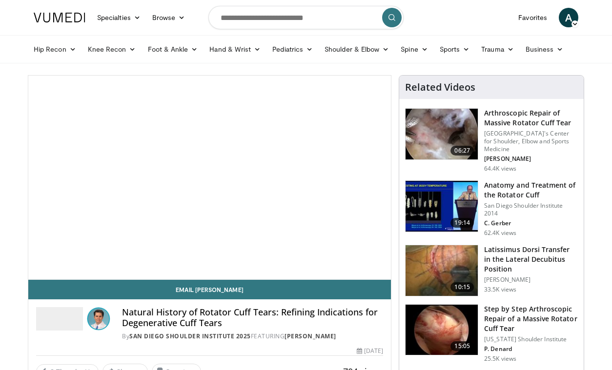  Describe the element at coordinates (531, 223) in the screenshot. I see `p: C. Gerber` at that location.